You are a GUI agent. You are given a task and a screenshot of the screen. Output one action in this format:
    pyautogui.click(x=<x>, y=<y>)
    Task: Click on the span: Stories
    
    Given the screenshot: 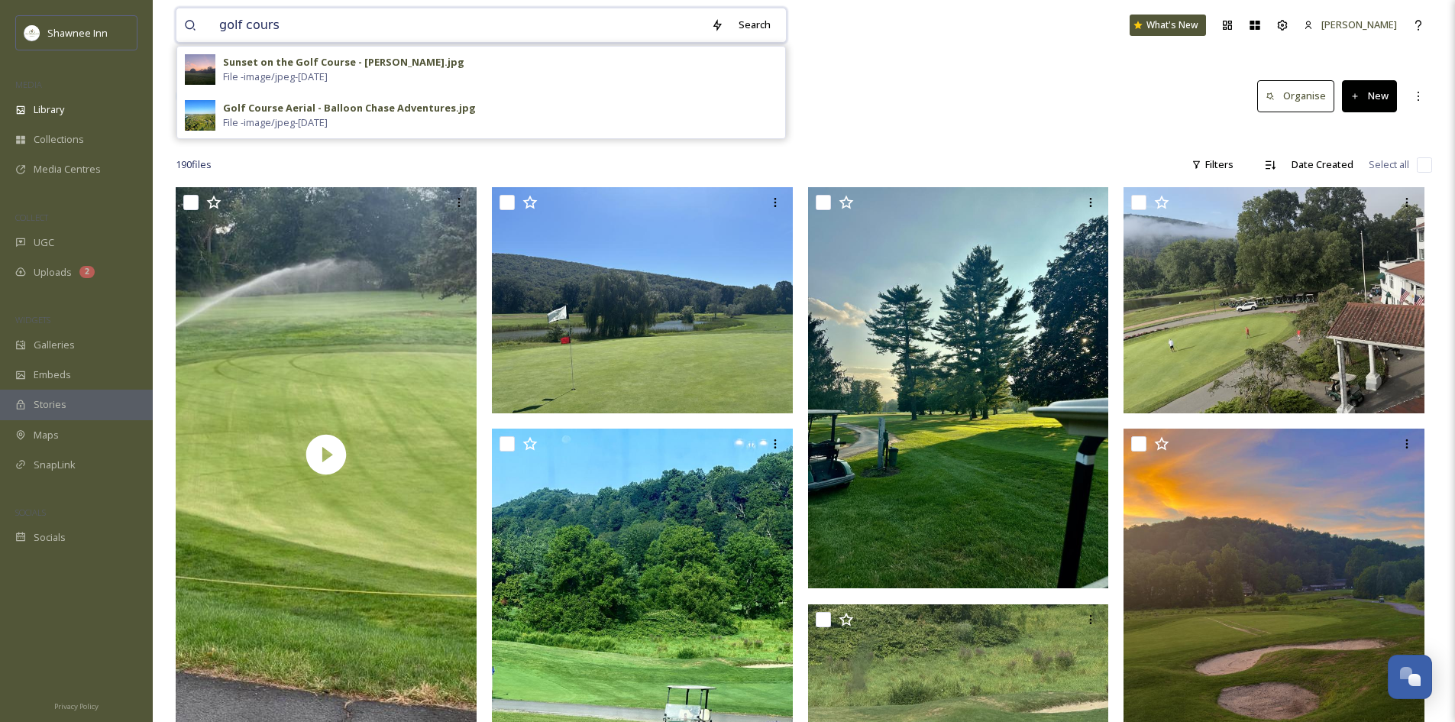 What is the action you would take?
    pyautogui.click(x=50, y=404)
    